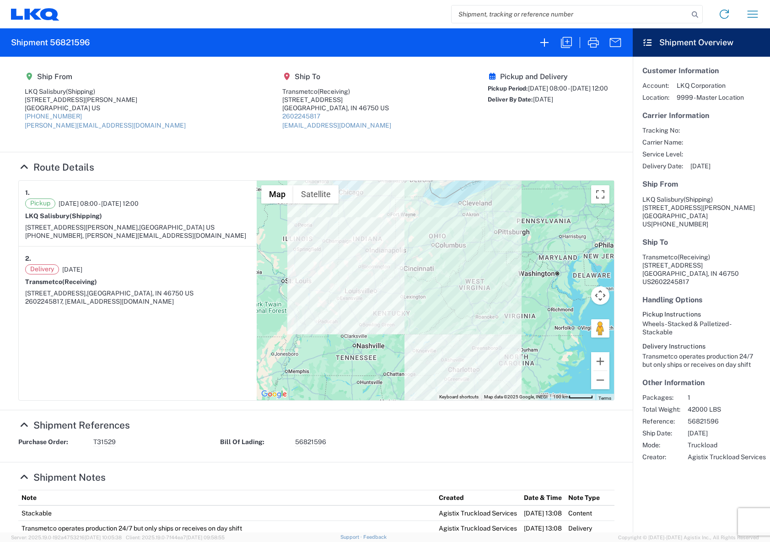 The width and height of the screenshot is (770, 542). Describe the element at coordinates (42, 269) in the screenshot. I see `span: Delivery` at that location.